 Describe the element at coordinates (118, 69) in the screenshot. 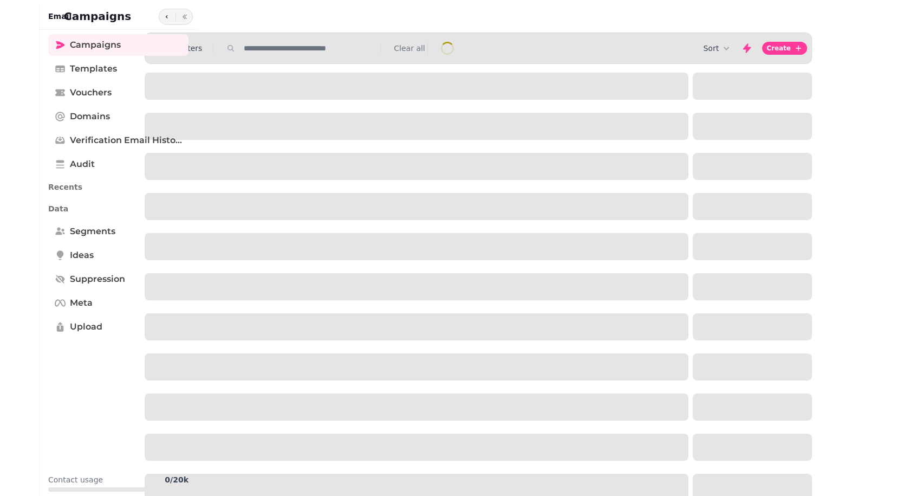

I see `a: Templates` at that location.